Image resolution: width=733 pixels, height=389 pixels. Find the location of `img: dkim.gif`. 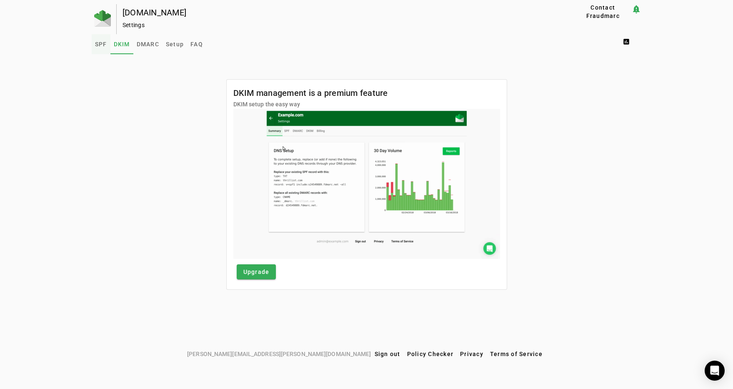

img: dkim.gif is located at coordinates (367, 184).